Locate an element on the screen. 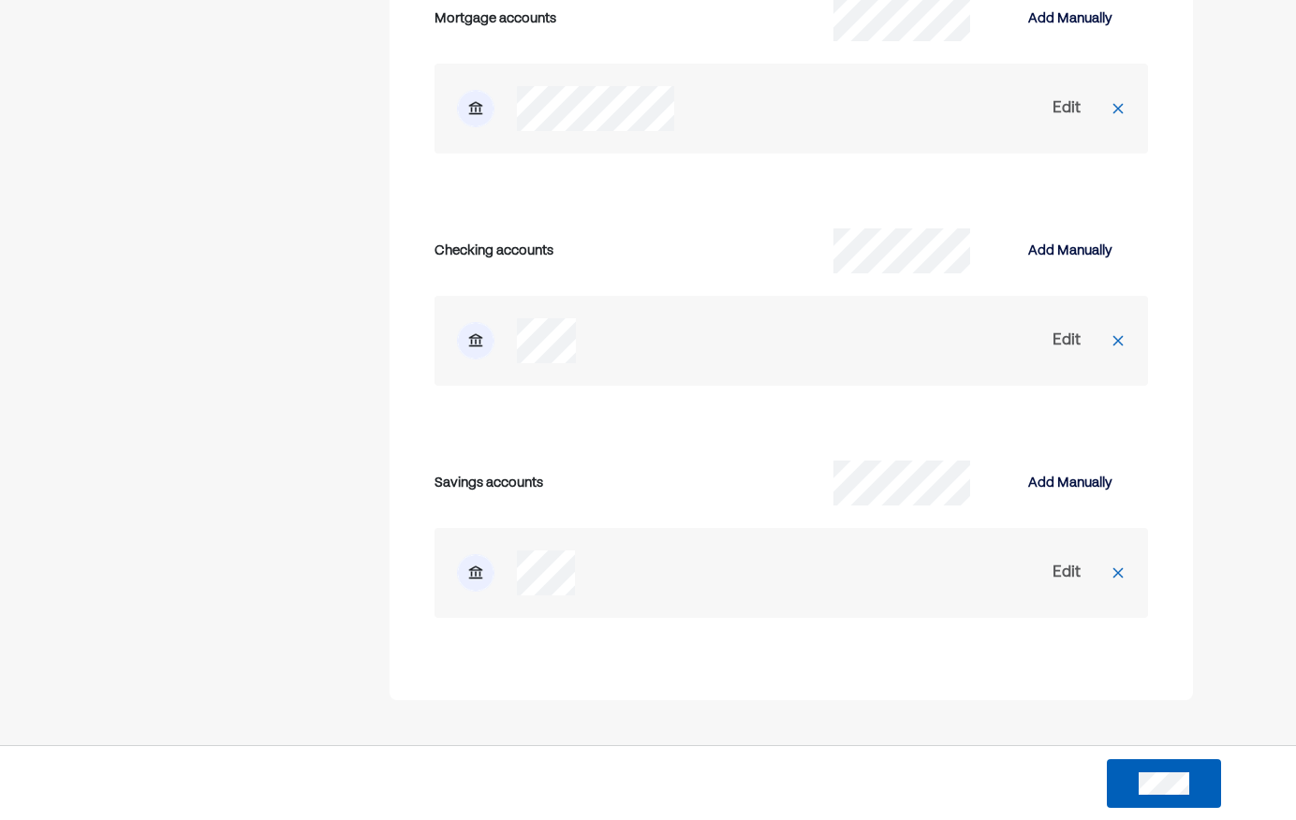  div: Checking accounts is located at coordinates (612, 251).